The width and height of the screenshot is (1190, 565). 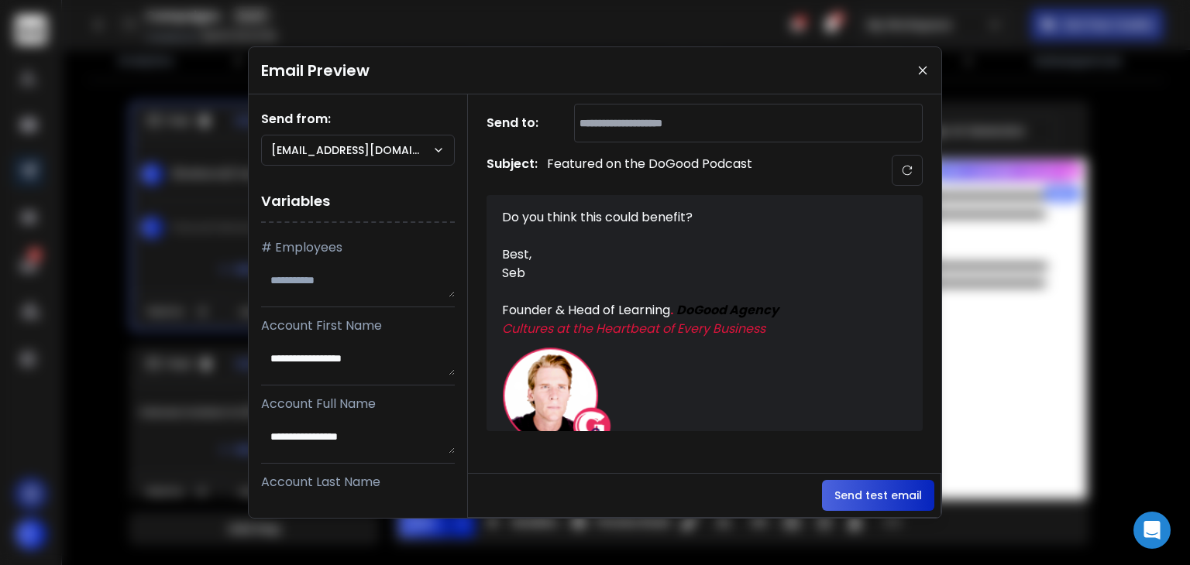 What do you see at coordinates (634, 328) in the screenshot?
I see `em: Cultures at the Heartbeat of Every Business` at bounding box center [634, 328].